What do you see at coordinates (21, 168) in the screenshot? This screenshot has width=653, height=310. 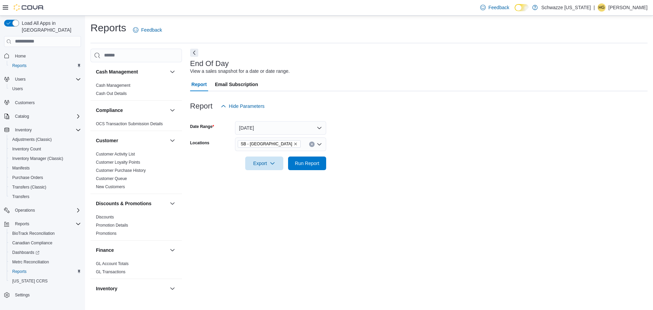 I see `a: Manifests` at bounding box center [21, 168].